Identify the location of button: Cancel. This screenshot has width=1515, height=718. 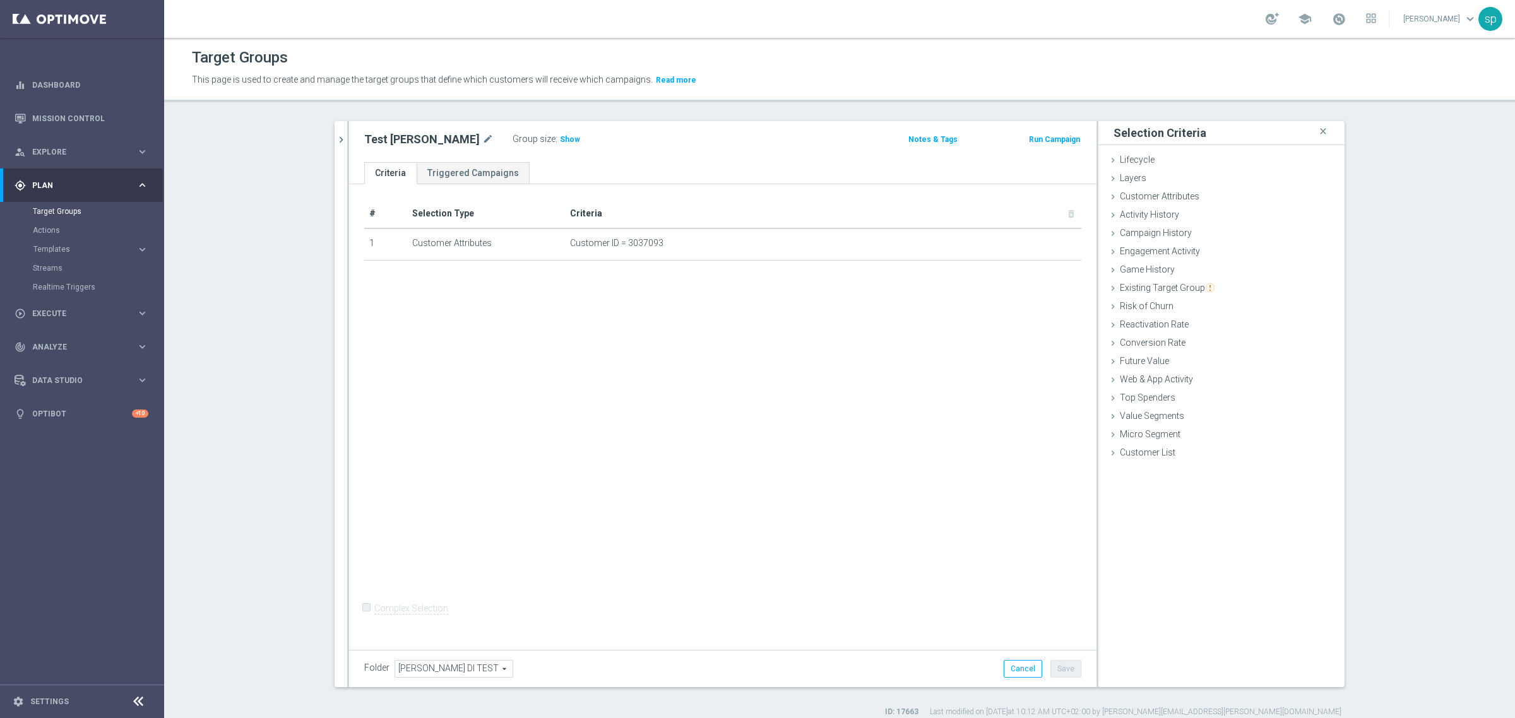
(1022, 669).